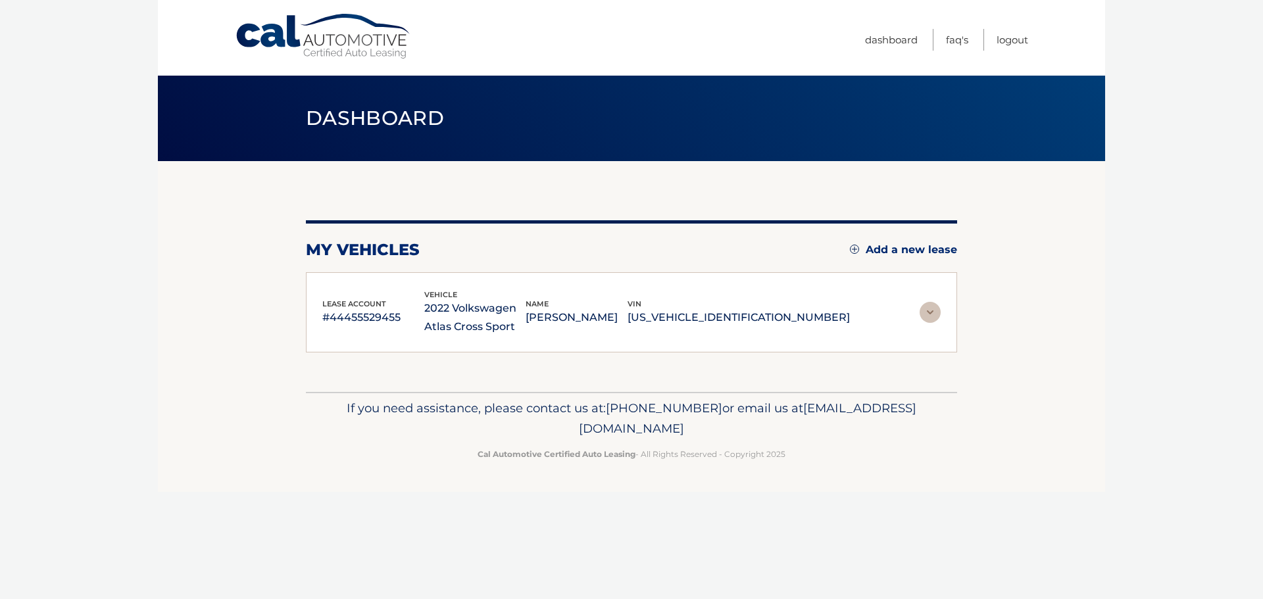 Image resolution: width=1263 pixels, height=599 pixels. I want to click on a: Cal Automotive, so click(324, 36).